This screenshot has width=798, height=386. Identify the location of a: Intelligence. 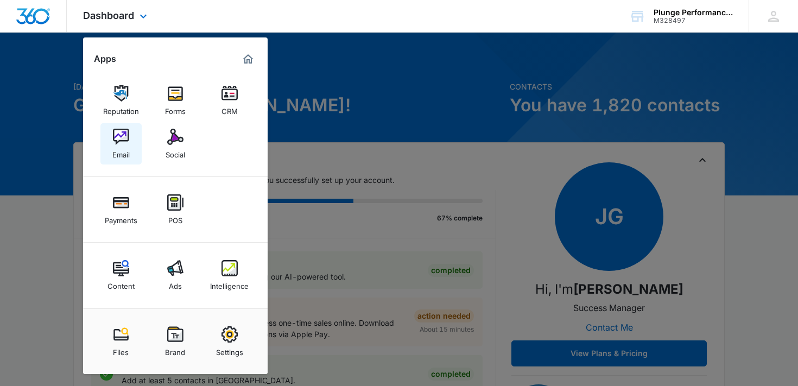
(230, 275).